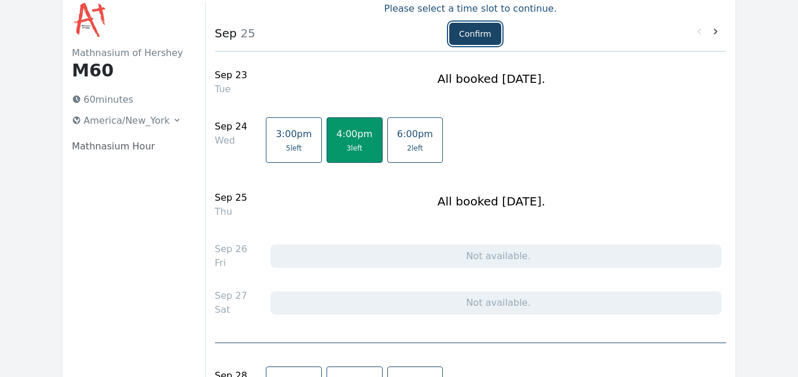 This screenshot has width=798, height=377. What do you see at coordinates (231, 250) in the screenshot?
I see `div: Sep 26` at bounding box center [231, 250].